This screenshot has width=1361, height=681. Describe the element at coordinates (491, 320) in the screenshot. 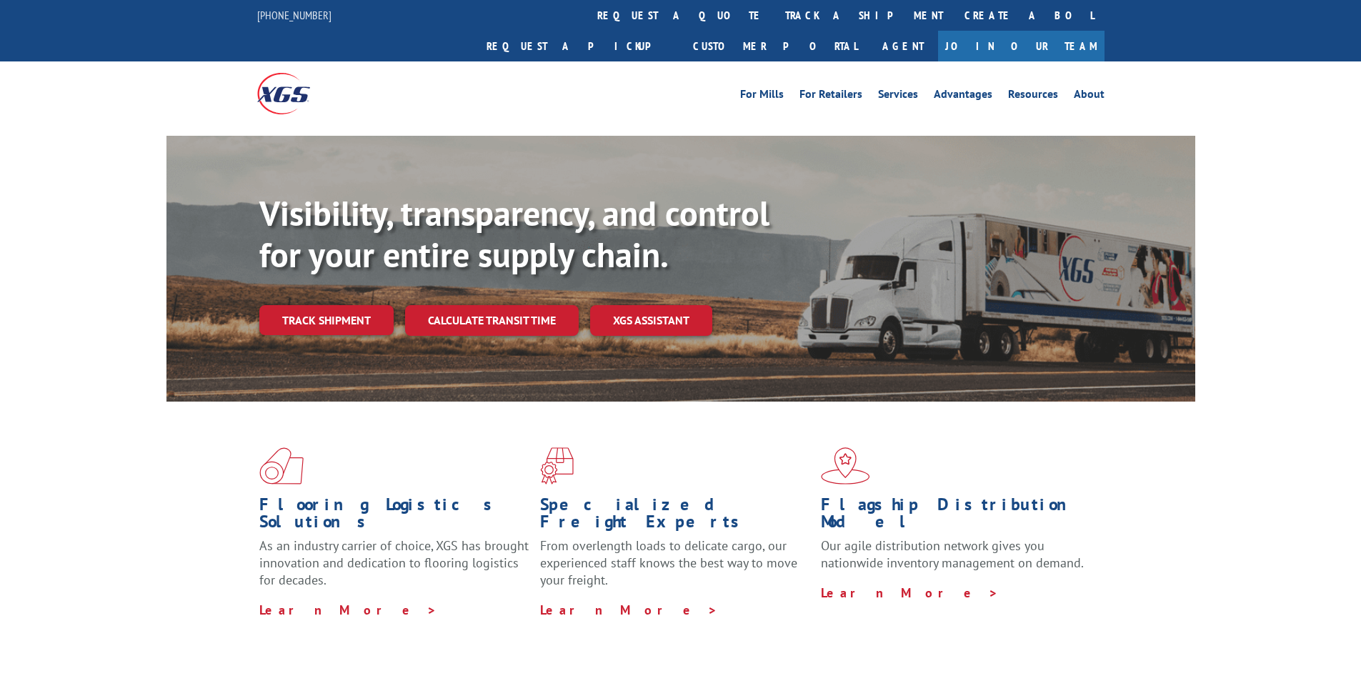

I see `a: Calculate transit time` at that location.